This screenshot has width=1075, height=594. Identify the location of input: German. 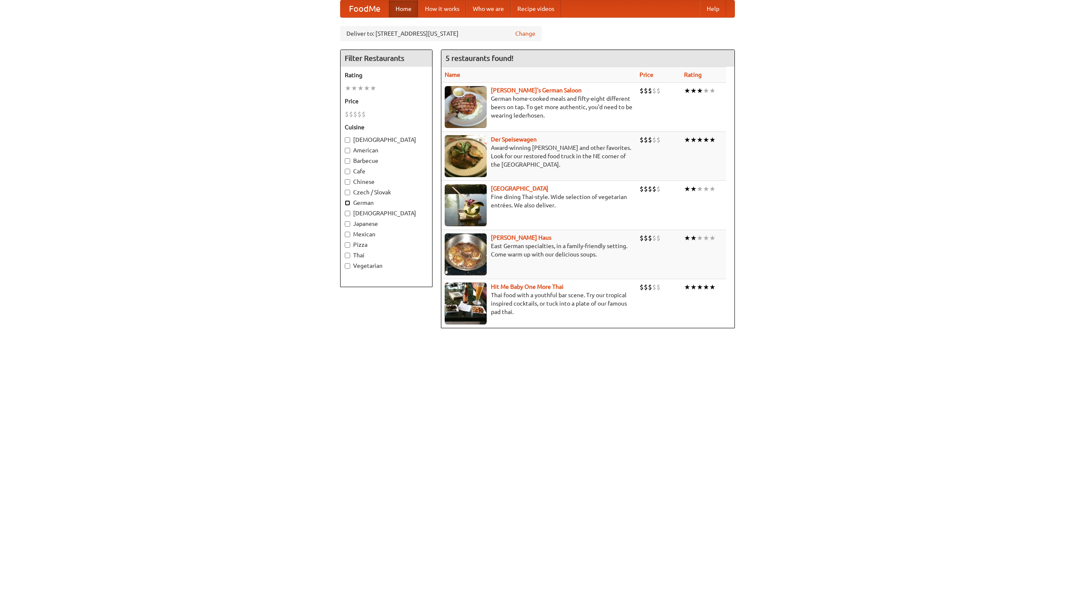
(347, 203).